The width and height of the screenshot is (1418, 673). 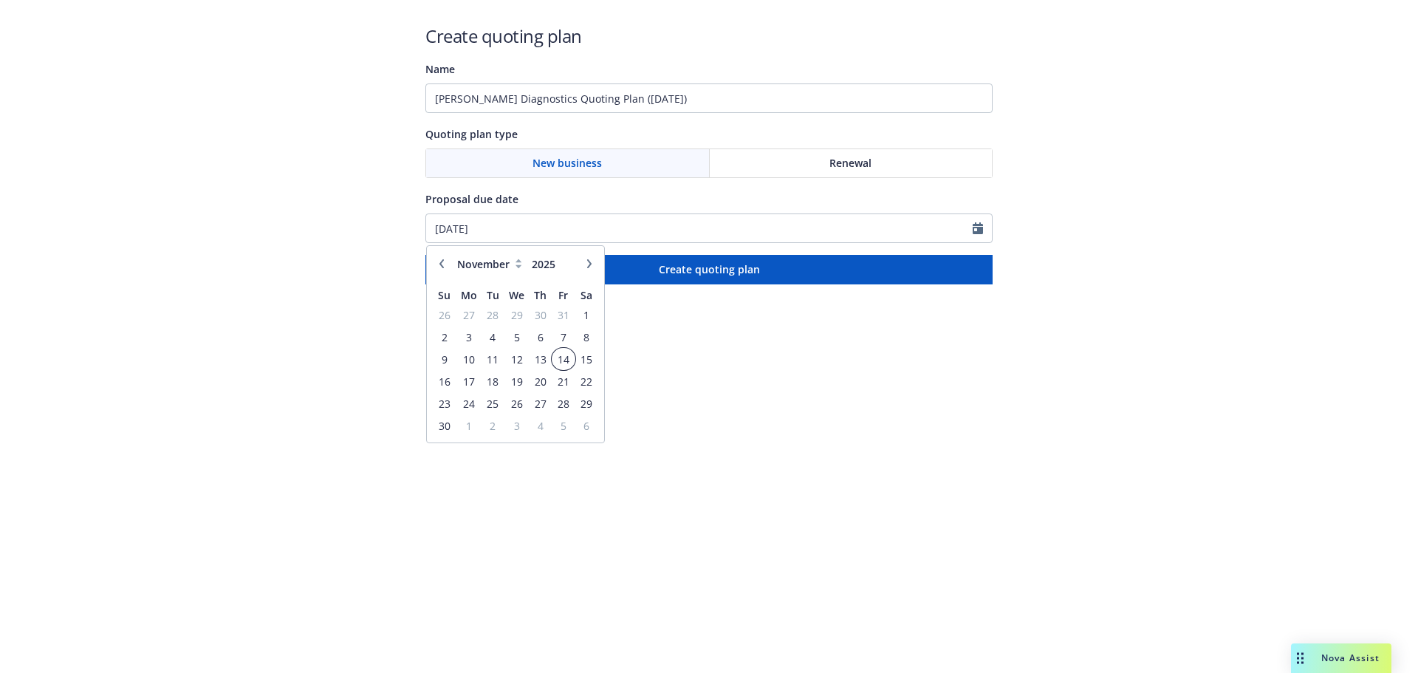 I want to click on td: 24, so click(x=468, y=403).